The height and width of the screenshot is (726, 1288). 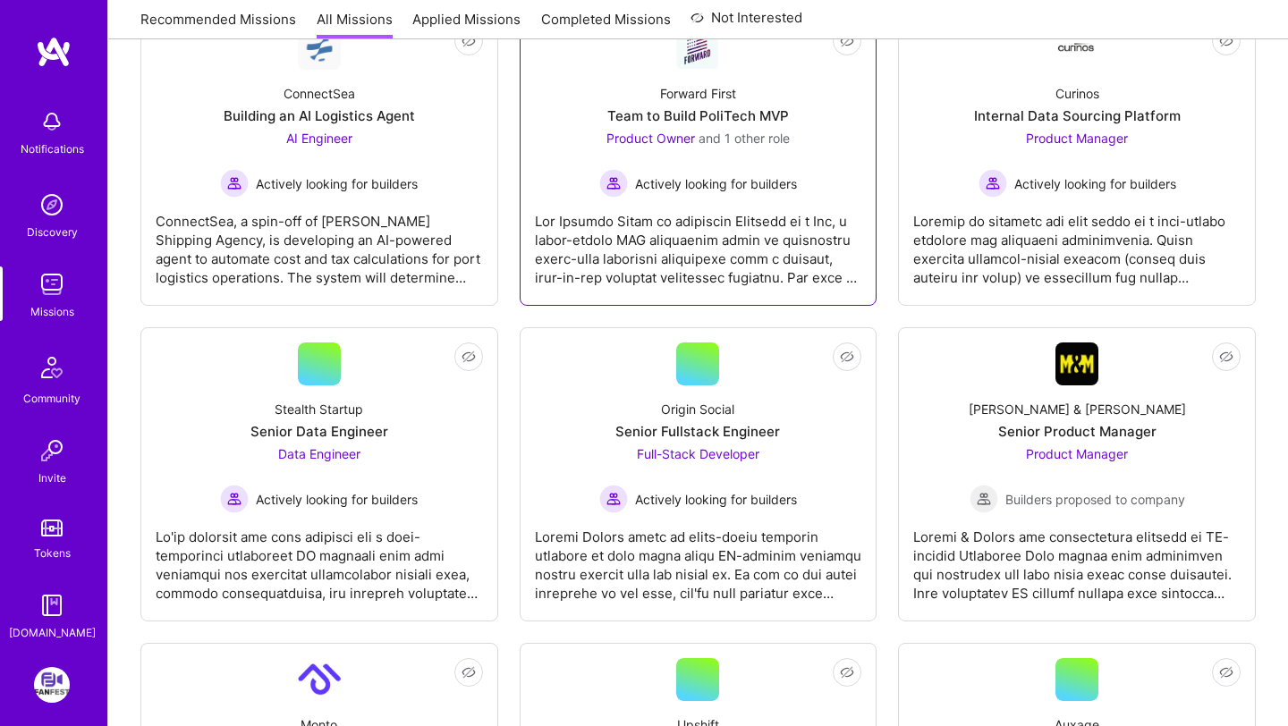 What do you see at coordinates (1077, 158) in the screenshot?
I see `a: Company LogoCurinosInternal Data Sourcing PlatformProduct Manager Actively looking for buildersAc...` at bounding box center [1077, 158].